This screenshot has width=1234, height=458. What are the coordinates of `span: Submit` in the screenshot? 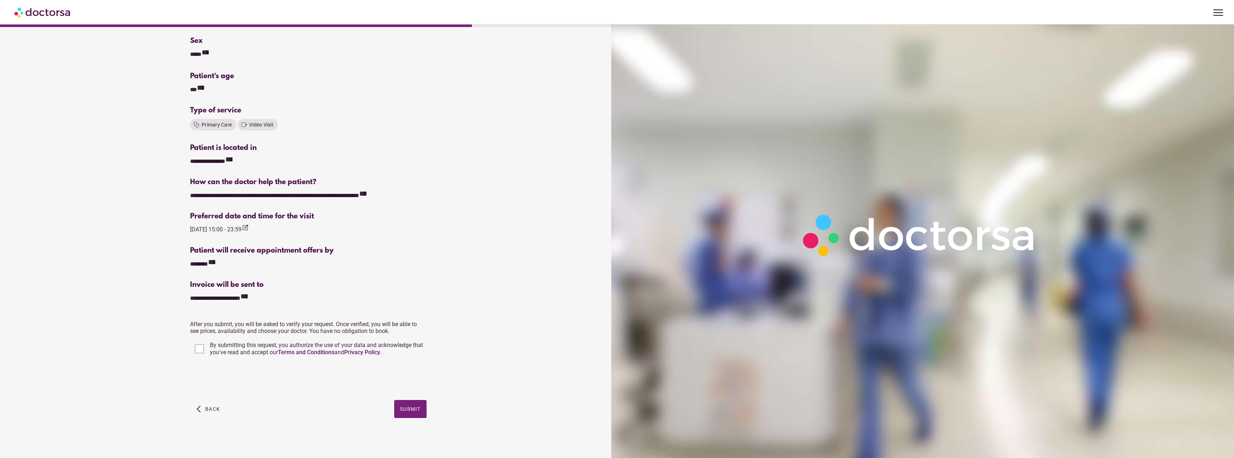 It's located at (410, 409).